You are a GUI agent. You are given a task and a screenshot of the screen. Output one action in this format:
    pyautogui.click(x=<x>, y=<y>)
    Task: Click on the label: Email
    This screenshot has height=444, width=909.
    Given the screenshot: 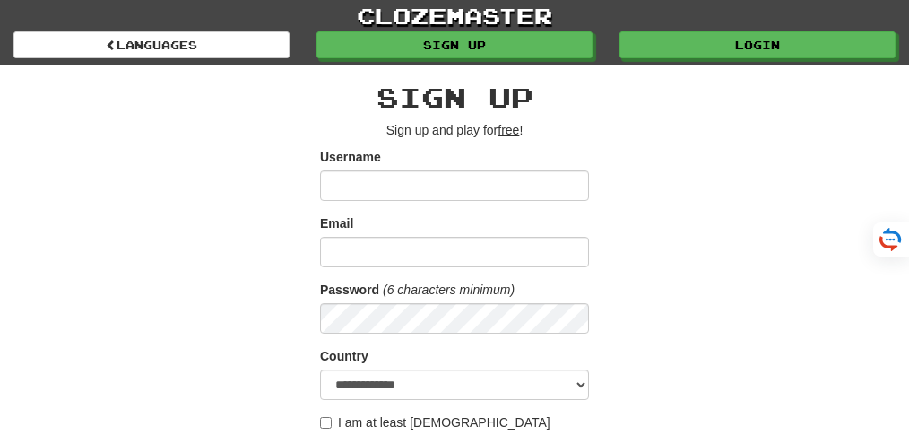 What is the action you would take?
    pyautogui.click(x=336, y=223)
    